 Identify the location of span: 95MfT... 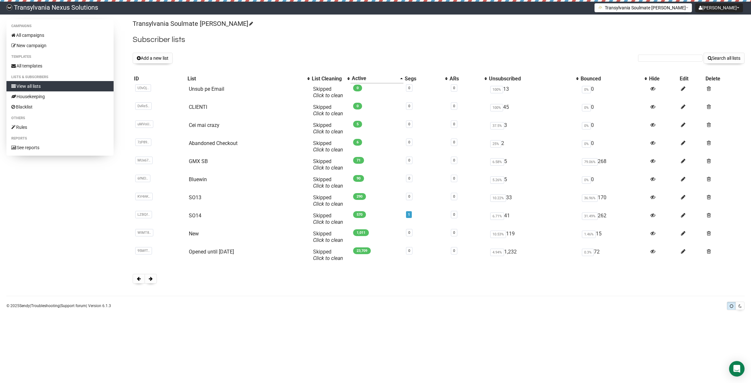
(144, 250).